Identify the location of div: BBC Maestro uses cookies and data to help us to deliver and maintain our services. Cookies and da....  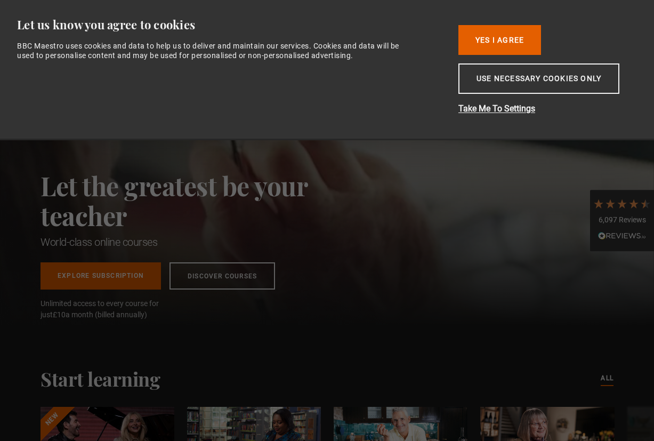
(208, 51).